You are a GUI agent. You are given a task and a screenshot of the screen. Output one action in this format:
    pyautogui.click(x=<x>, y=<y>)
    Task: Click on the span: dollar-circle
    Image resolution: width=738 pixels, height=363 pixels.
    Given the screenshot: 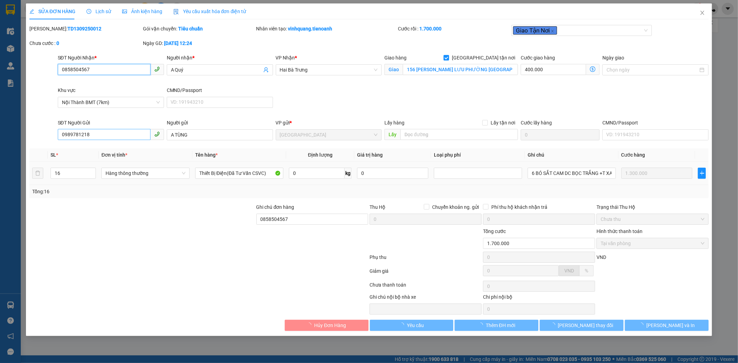 What is the action you would take?
    pyautogui.click(x=593, y=69)
    